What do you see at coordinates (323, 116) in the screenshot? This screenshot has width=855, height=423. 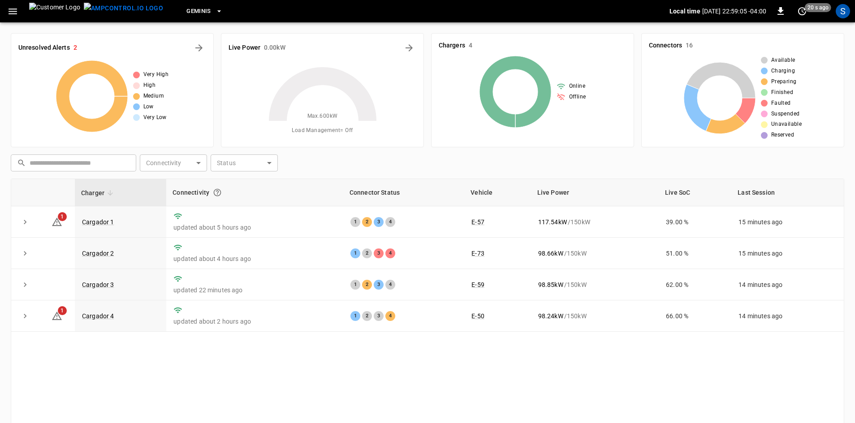 I see `span: Max. 600 kW` at bounding box center [323, 116].